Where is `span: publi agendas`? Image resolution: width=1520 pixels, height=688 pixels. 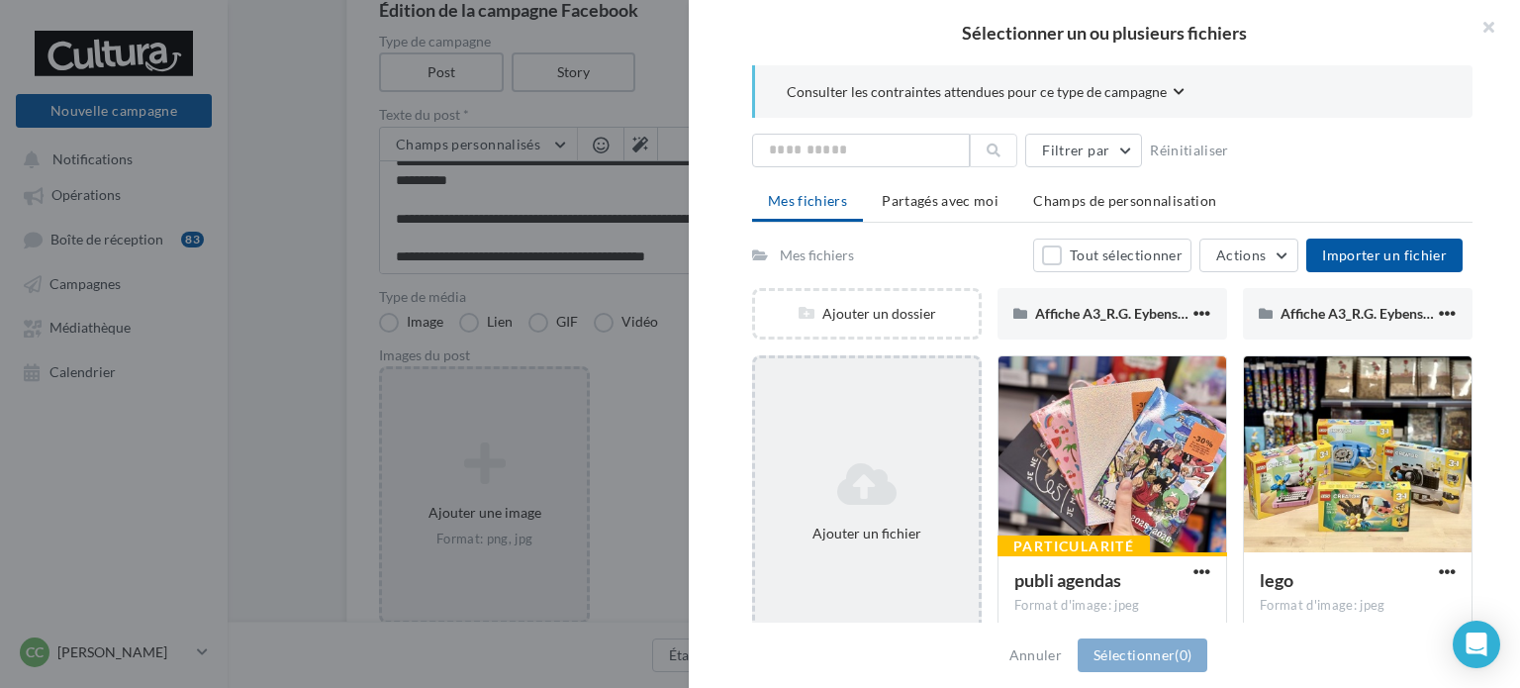
span: publi agendas is located at coordinates (1068, 580).